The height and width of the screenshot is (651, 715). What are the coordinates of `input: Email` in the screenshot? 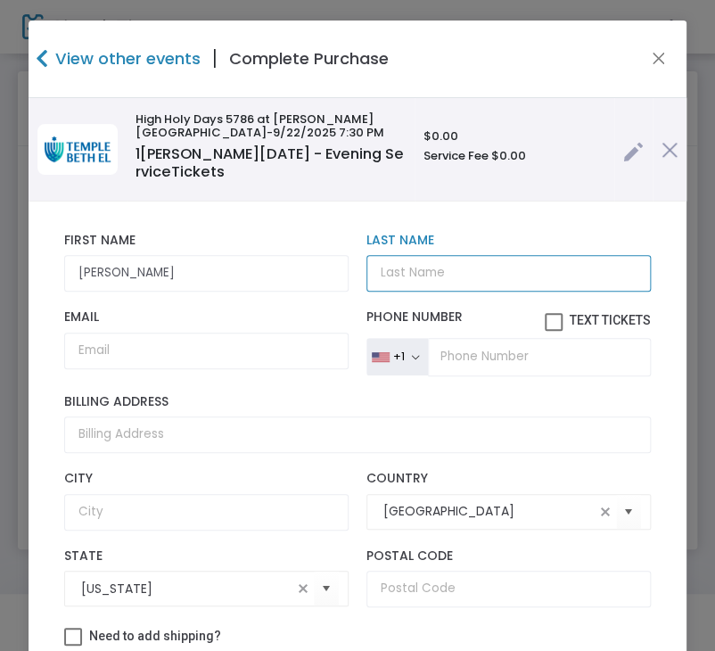 It's located at (206, 350).